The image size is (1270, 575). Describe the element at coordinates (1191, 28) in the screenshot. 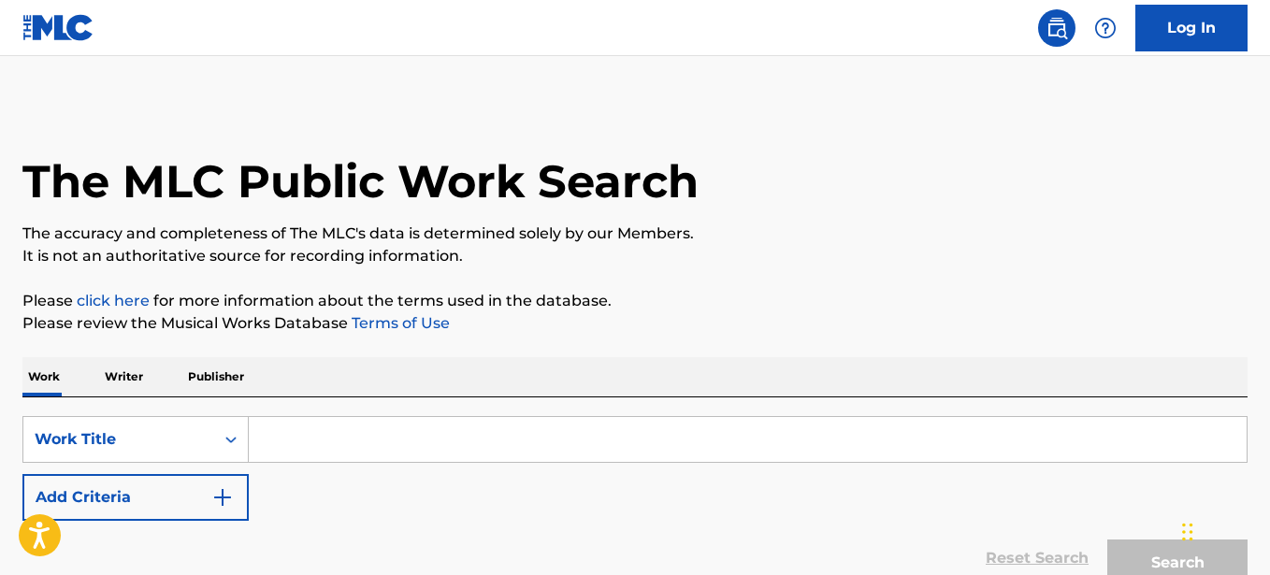

I see `a: Log In` at that location.